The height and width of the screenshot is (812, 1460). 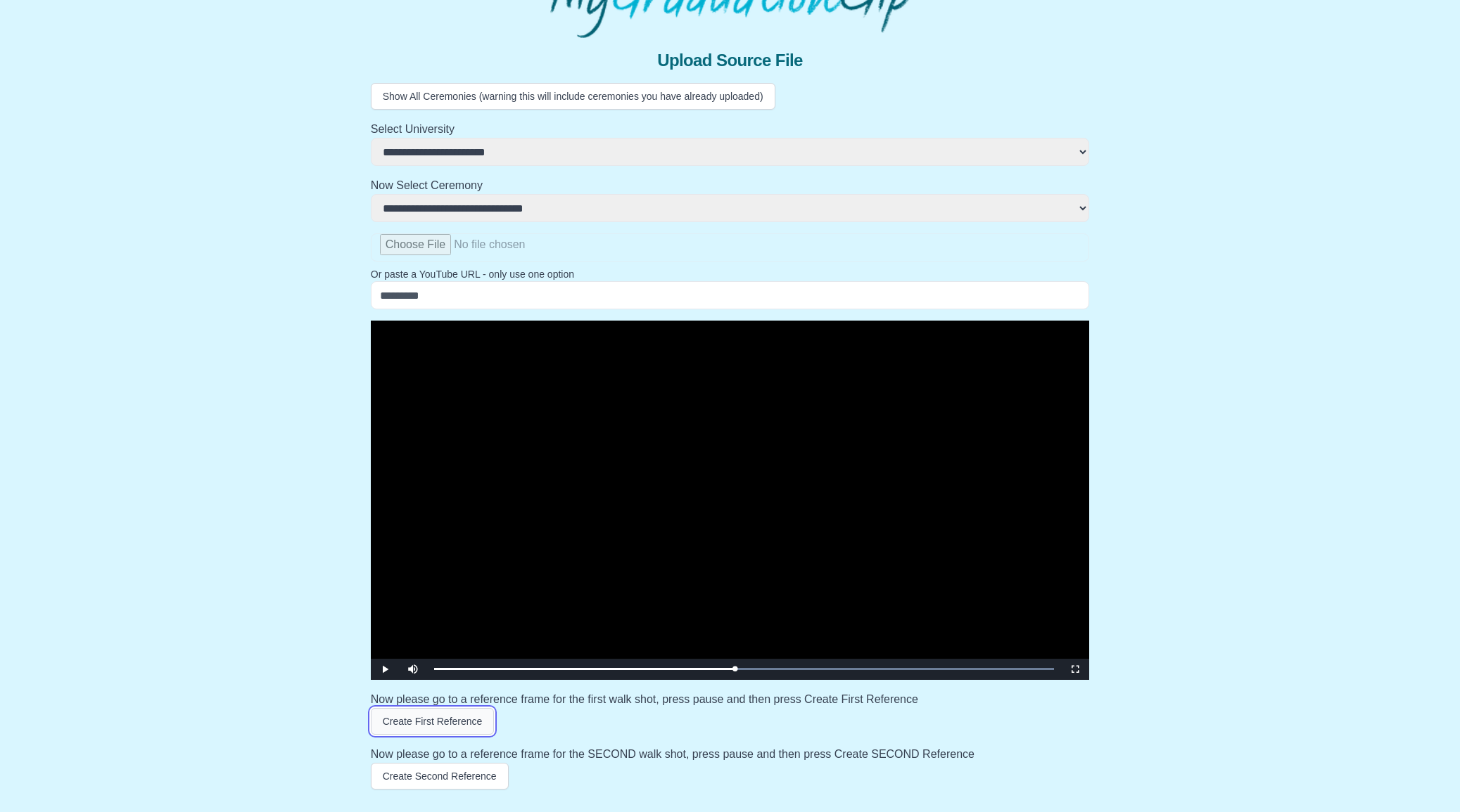 I want to click on h2: Now Select Ceremony, so click(x=730, y=186).